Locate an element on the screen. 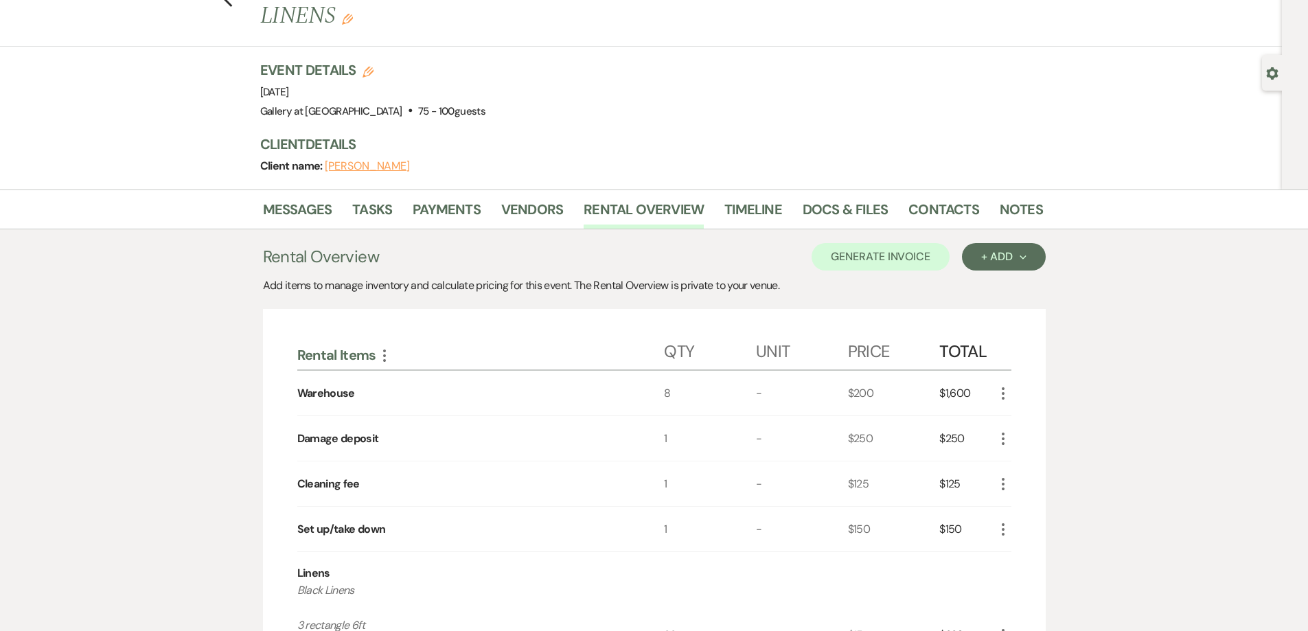 The width and height of the screenshot is (1308, 631). span: 75 - 100 guests is located at coordinates (452, 111).